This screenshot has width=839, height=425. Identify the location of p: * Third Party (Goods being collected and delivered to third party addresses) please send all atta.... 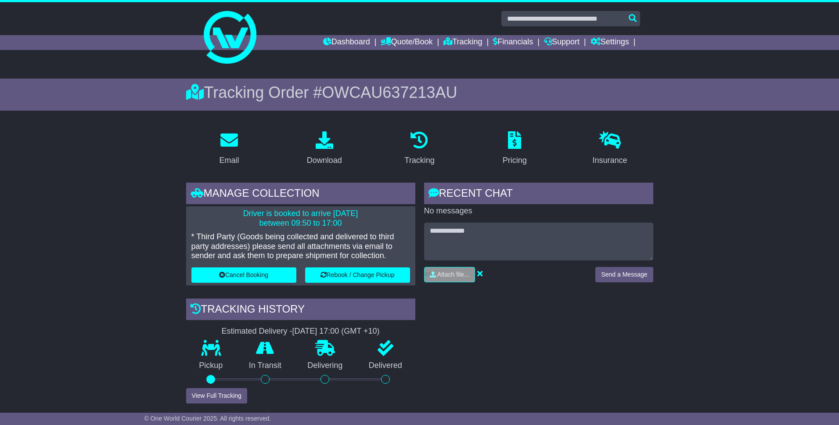
(301, 246).